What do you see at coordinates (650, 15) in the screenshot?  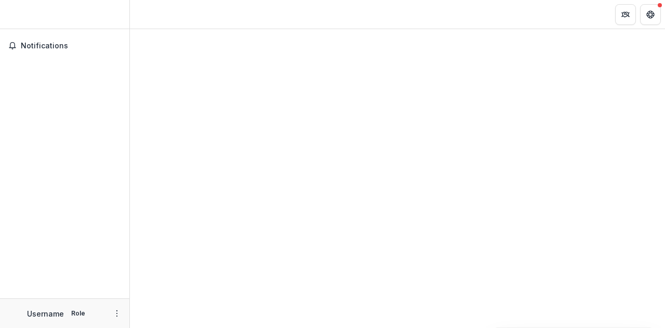 I see `button: Get Help` at bounding box center [650, 15].